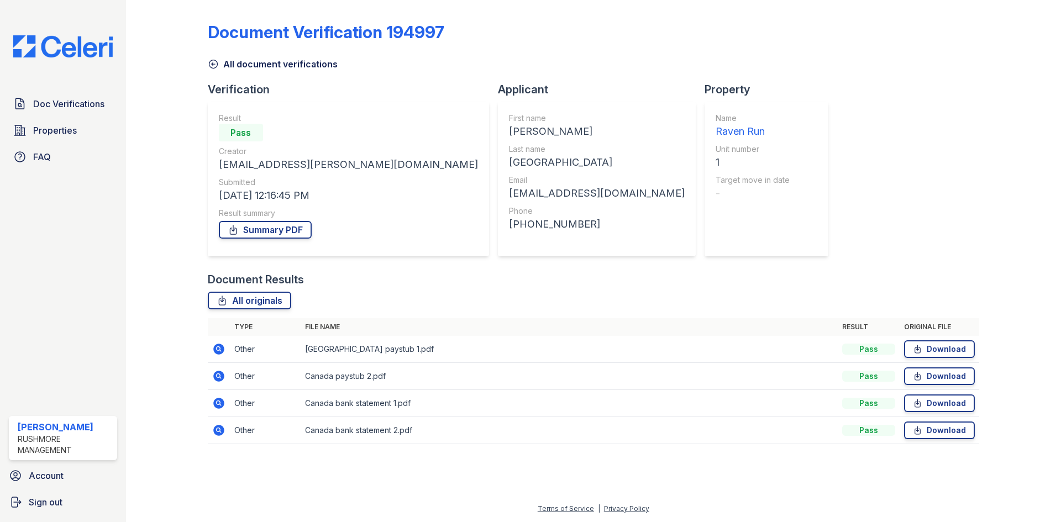  Describe the element at coordinates (63, 157) in the screenshot. I see `a: FAQ` at that location.